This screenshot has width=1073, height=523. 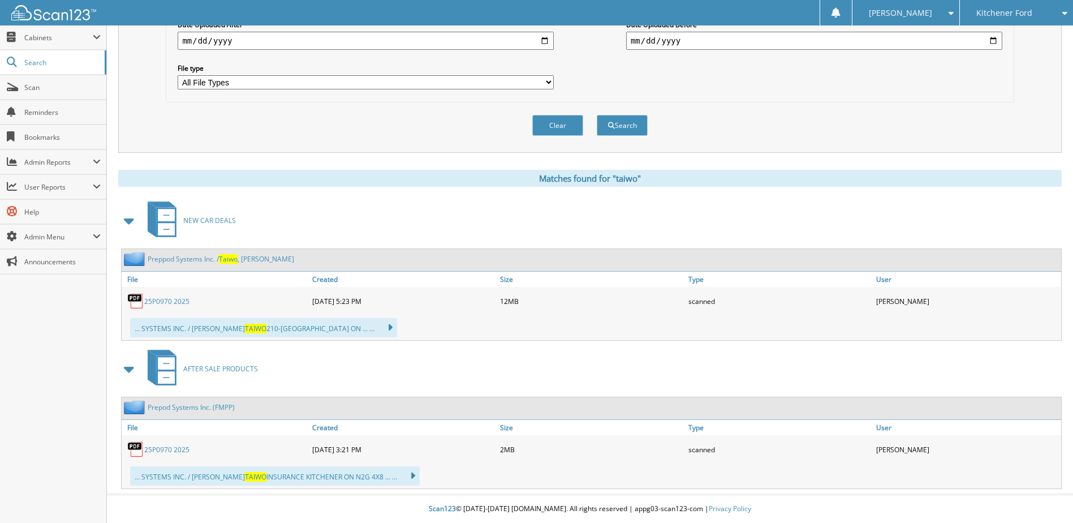 I want to click on span: Taiwo, so click(x=228, y=258).